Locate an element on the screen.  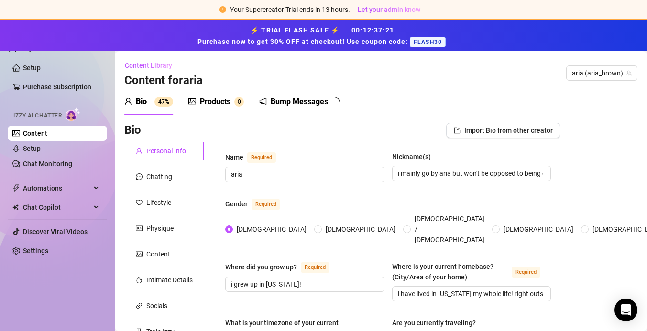
div: Open Intercom Messenger is located at coordinates (626, 310).